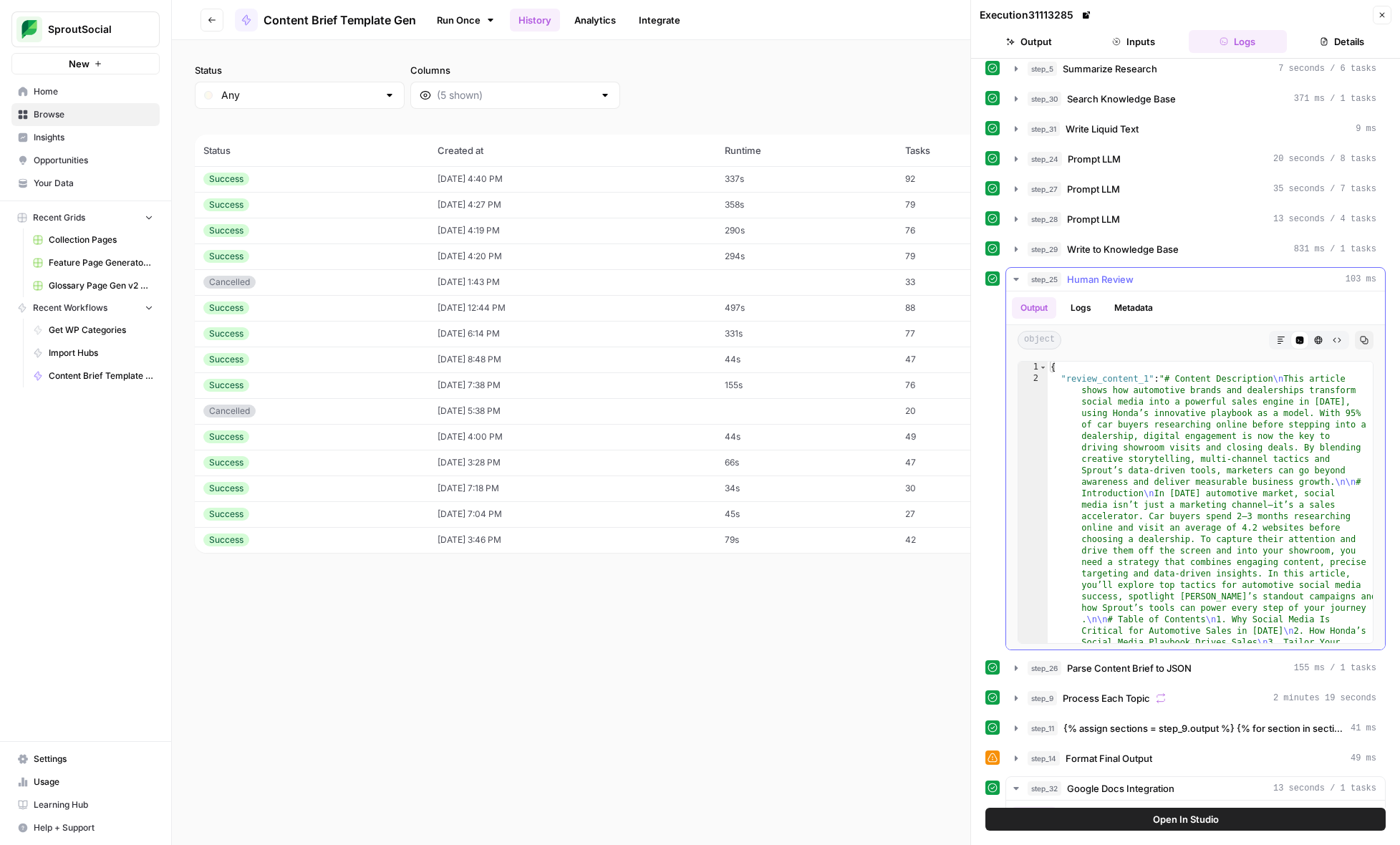 The width and height of the screenshot is (1400, 845). What do you see at coordinates (85, 137) in the screenshot?
I see `a: Insights` at bounding box center [85, 137].